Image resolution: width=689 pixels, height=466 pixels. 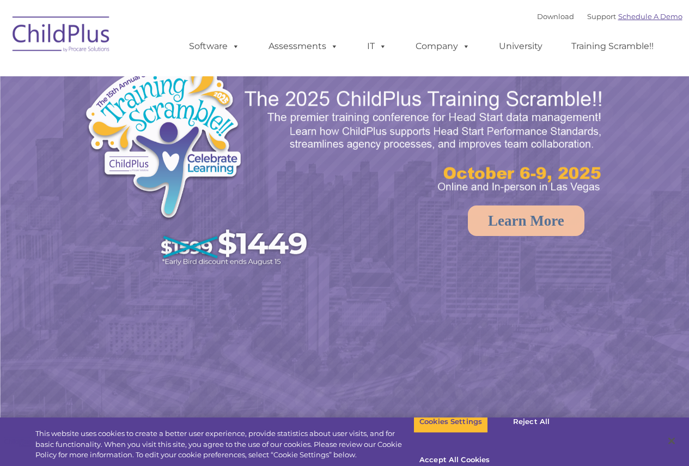 I want to click on img: ChildPlus by Procare Solutions, so click(x=62, y=36).